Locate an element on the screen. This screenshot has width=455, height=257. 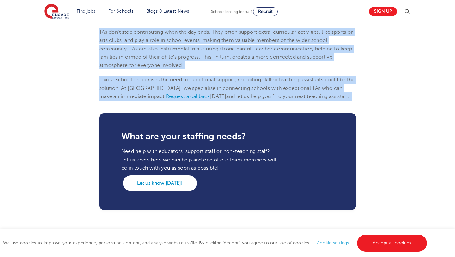
a: Find jobs is located at coordinates (86, 11).